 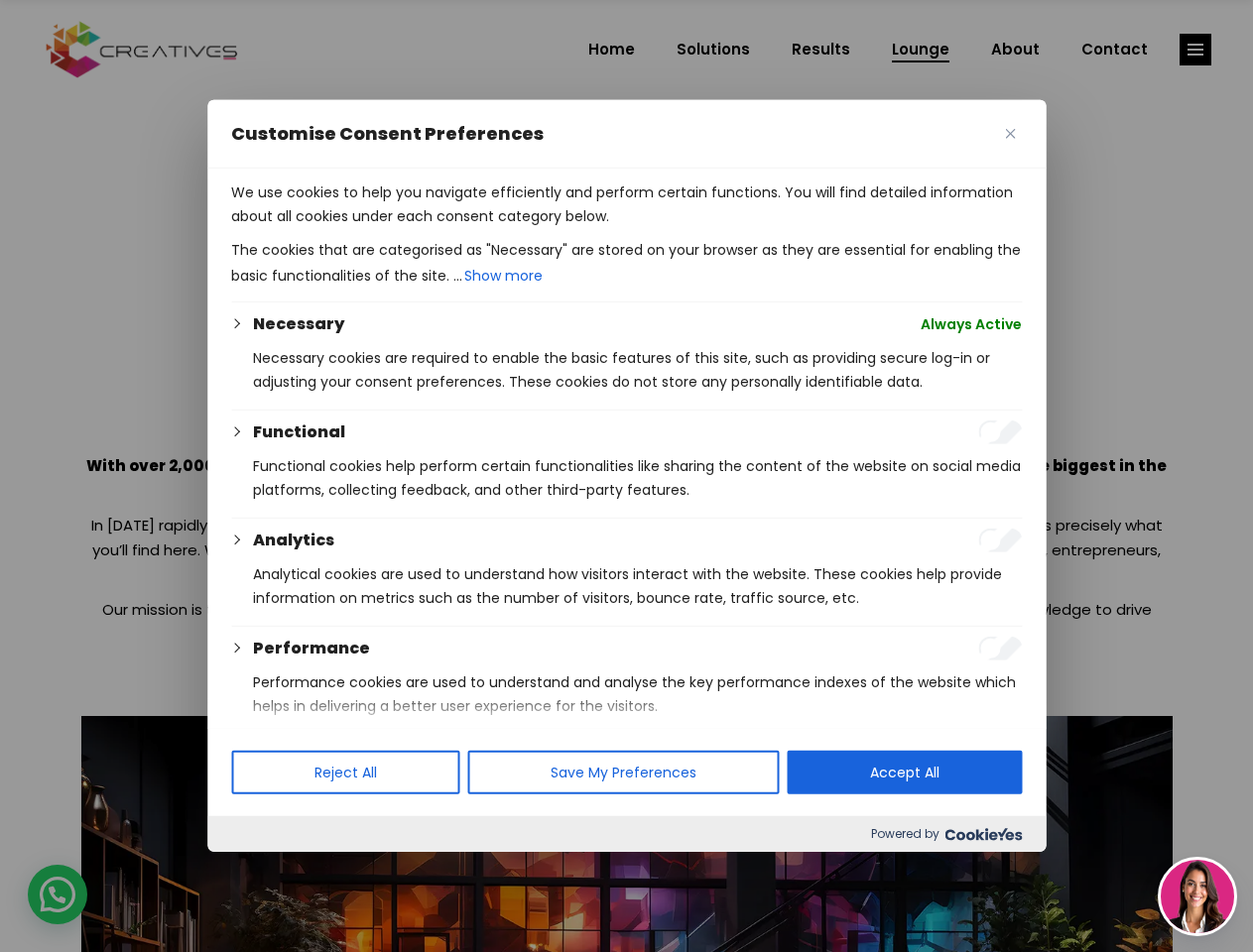 What do you see at coordinates (1000, 432) in the screenshot?
I see `input: Enable Functional` at bounding box center [1000, 432].